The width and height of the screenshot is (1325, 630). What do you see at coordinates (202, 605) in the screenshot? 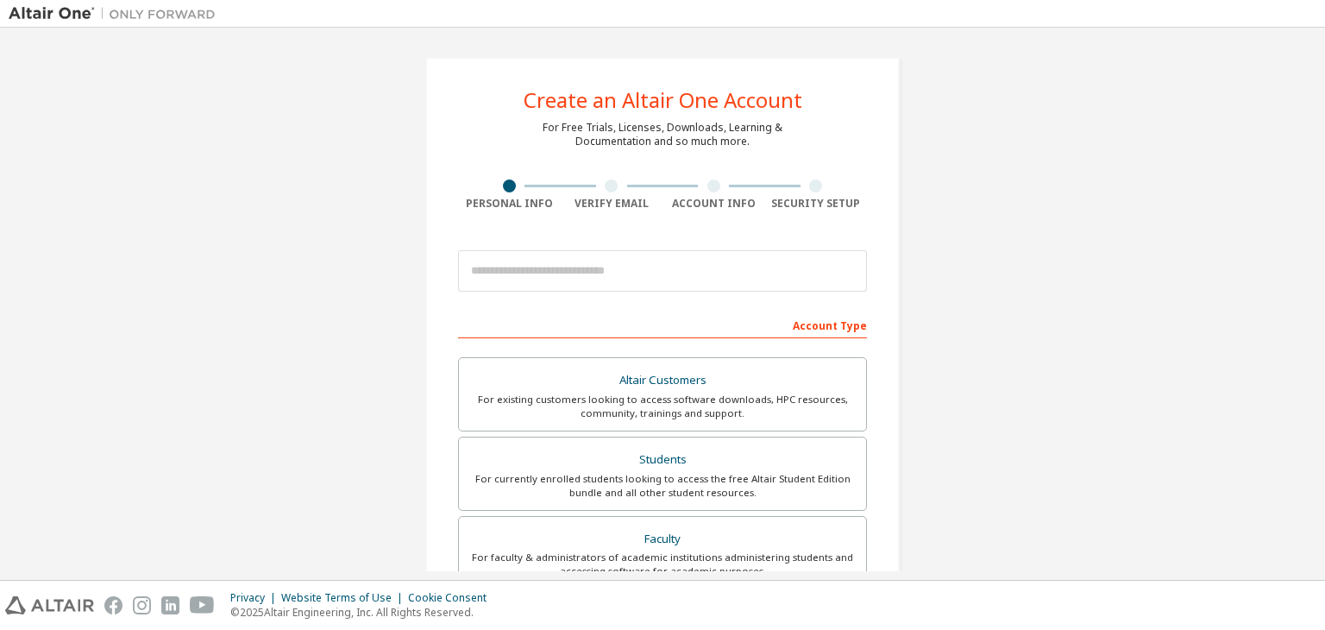
I see `img: youtube.svg` at bounding box center [202, 605].